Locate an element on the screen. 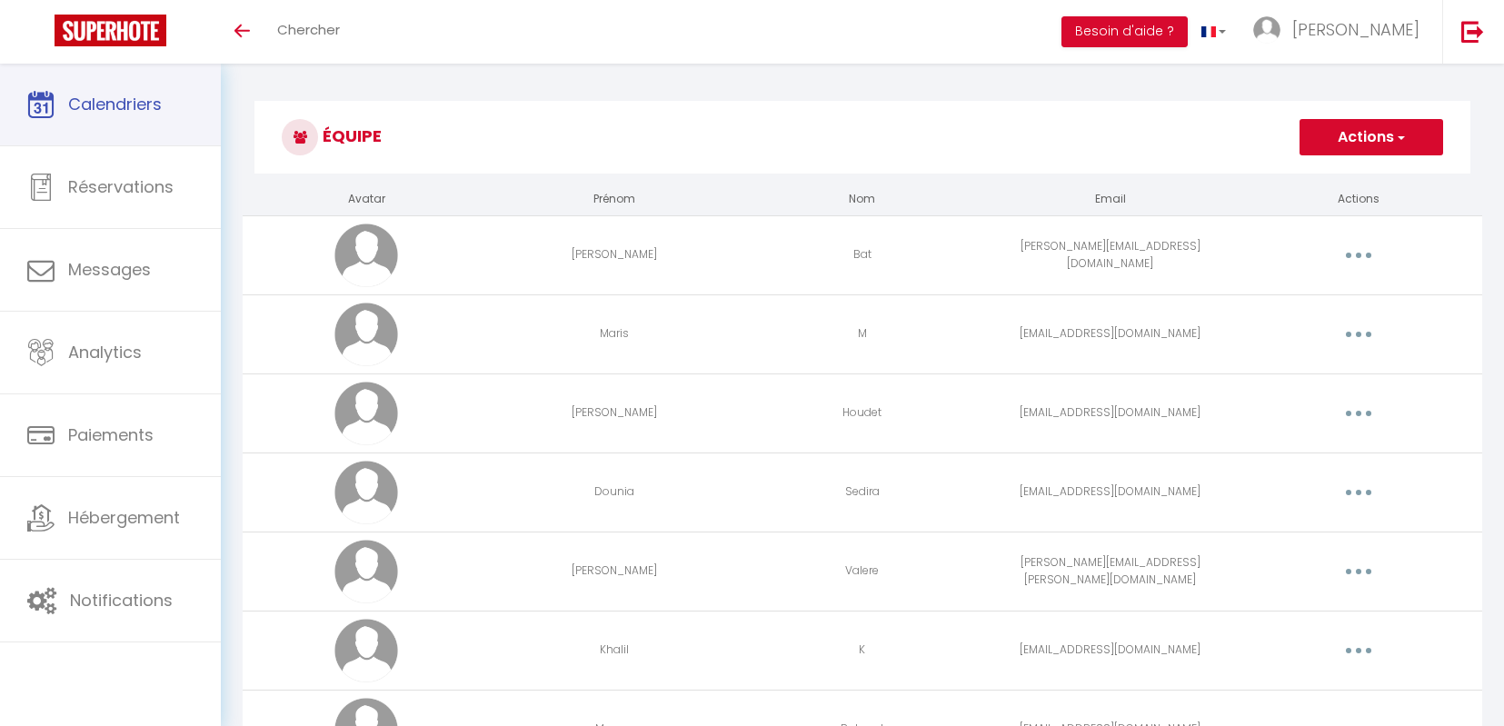 Image resolution: width=1504 pixels, height=726 pixels. span: Messages is located at coordinates (109, 269).